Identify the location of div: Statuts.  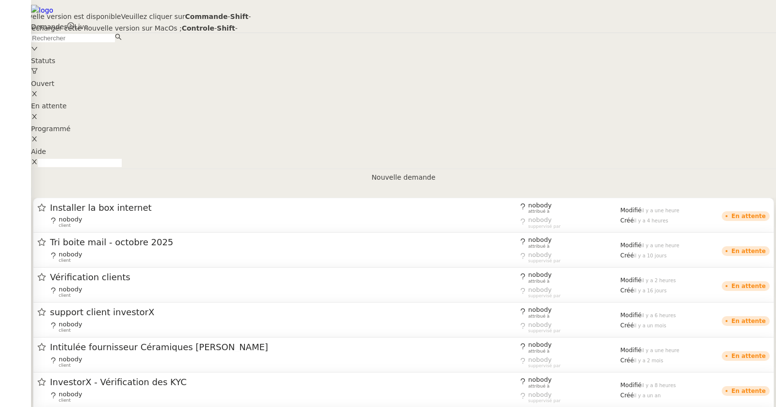
(404, 61).